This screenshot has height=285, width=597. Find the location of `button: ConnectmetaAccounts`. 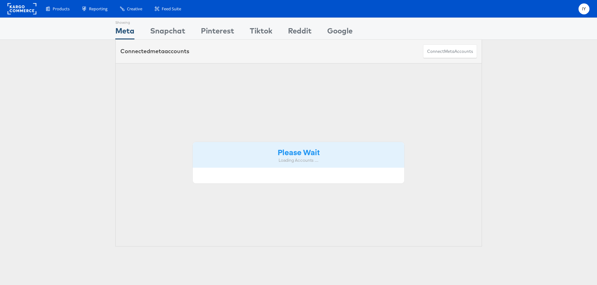

button: ConnectmetaAccounts is located at coordinates (450, 51).